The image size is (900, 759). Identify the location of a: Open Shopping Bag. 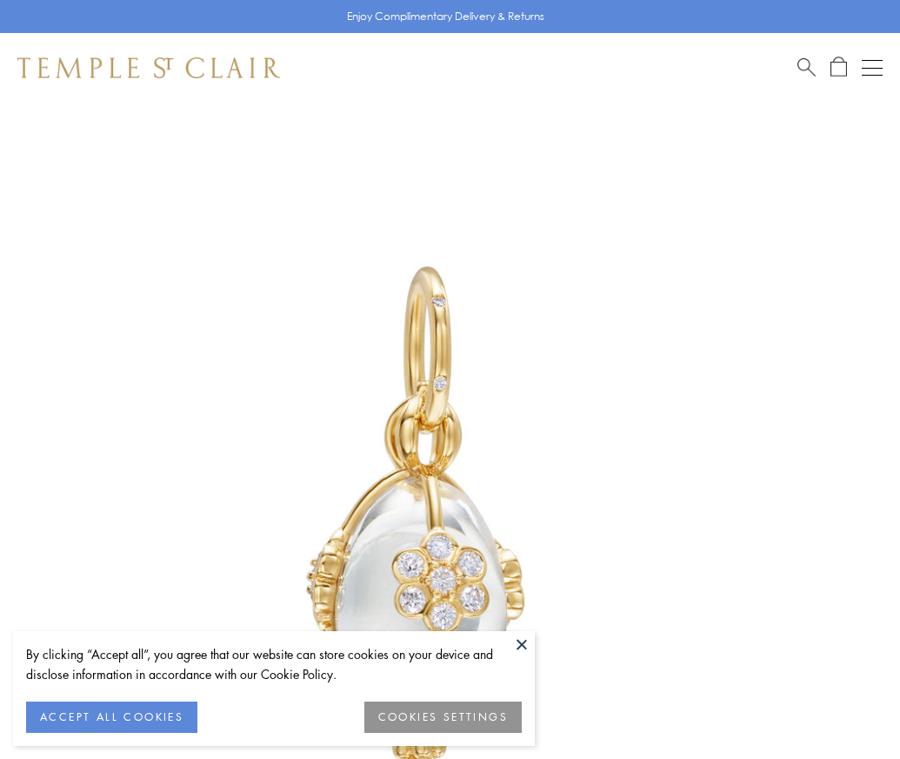
(838, 67).